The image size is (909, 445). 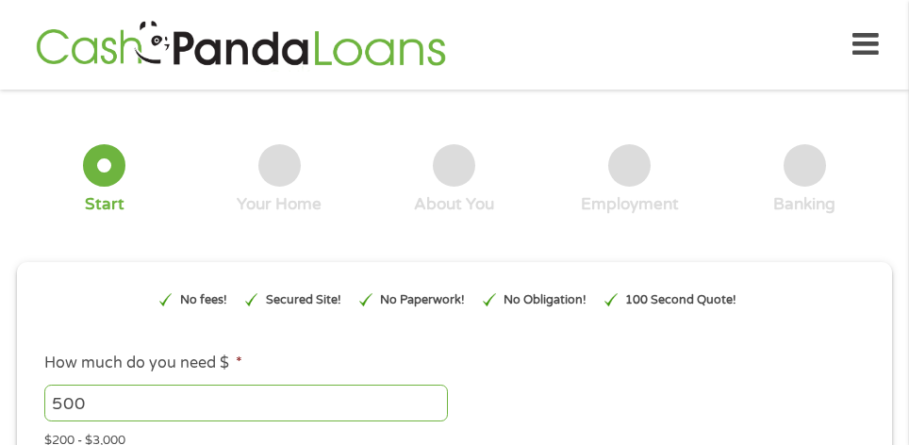 I want to click on label: How much do you need $, so click(x=143, y=363).